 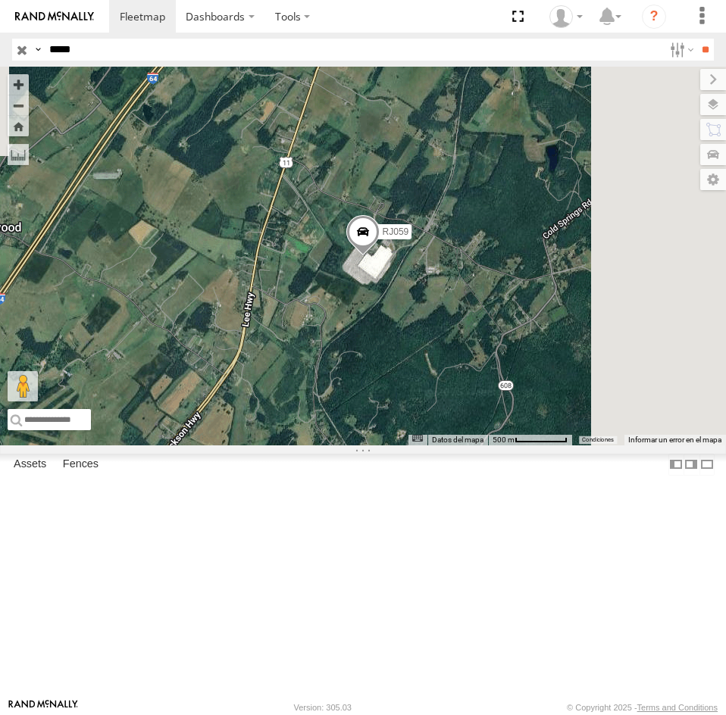 I want to click on label: Map Settings, so click(x=713, y=180).